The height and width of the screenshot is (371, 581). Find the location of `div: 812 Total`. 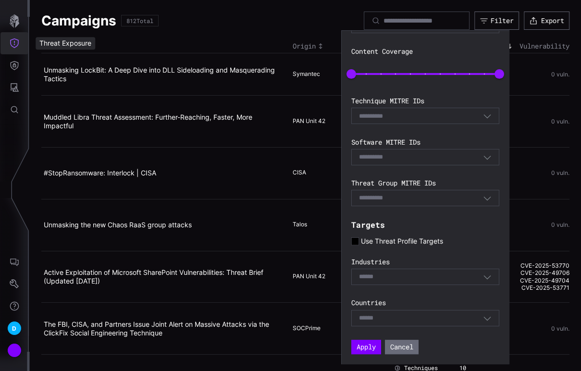

div: 812 Total is located at coordinates (140, 21).